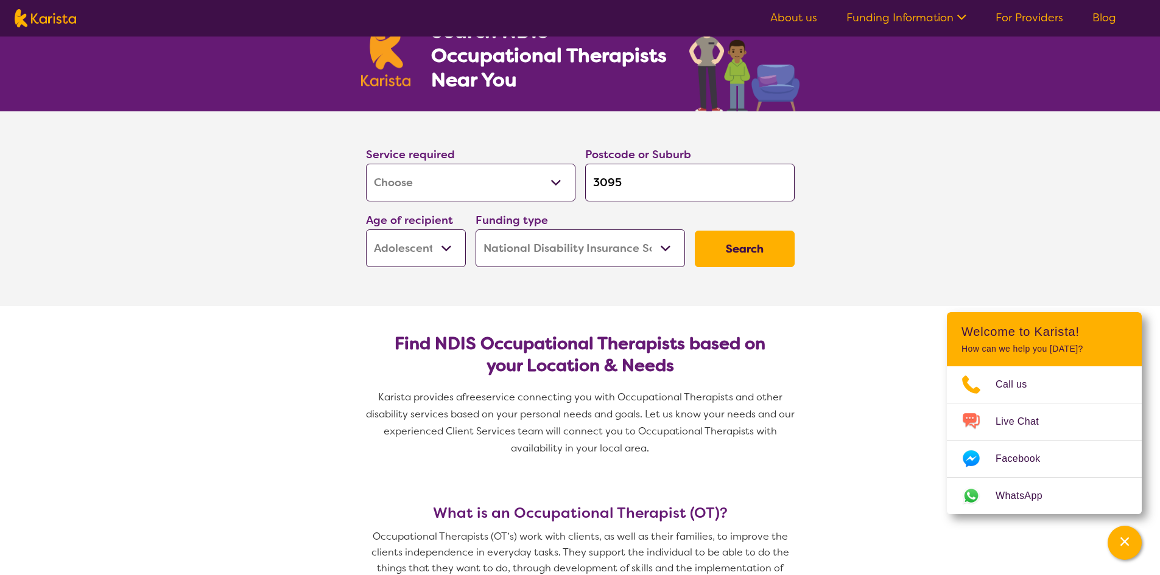  What do you see at coordinates (1024, 422) in the screenshot?
I see `span: Live Chat` at bounding box center [1024, 422].